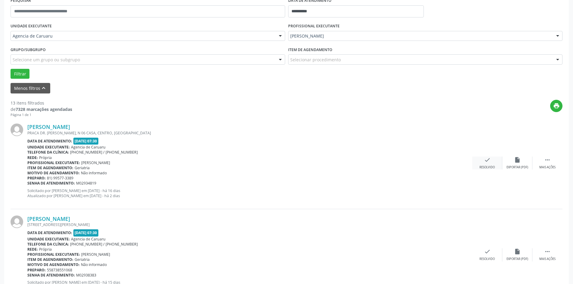 The image size is (573, 284). I want to click on div: 13 itens filtrados, so click(41, 103).